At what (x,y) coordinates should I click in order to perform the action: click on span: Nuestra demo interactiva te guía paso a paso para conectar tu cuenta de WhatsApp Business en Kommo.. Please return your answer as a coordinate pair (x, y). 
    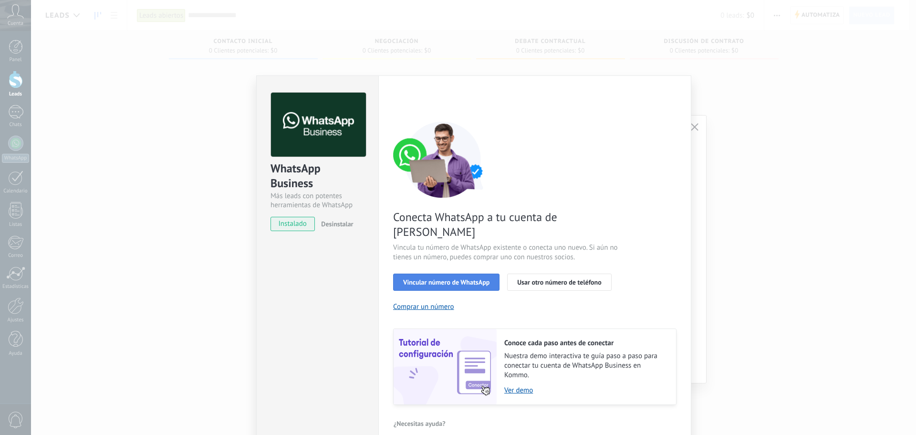
    Looking at the image, I should click on (585, 365).